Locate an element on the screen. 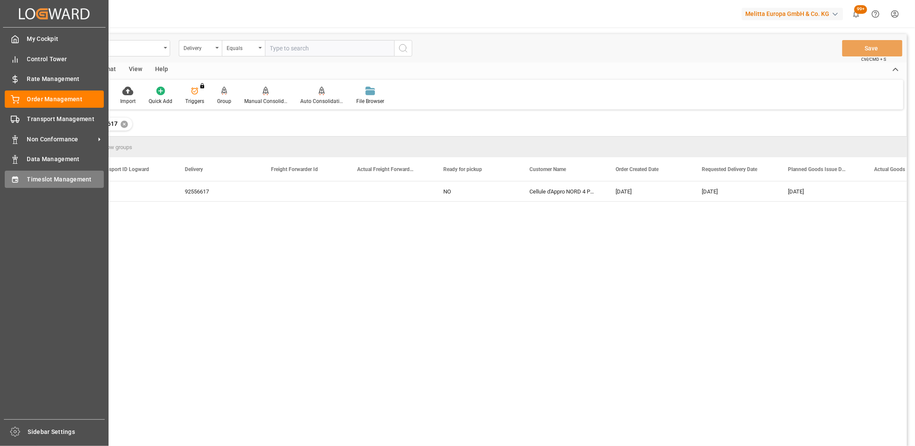 Image resolution: width=915 pixels, height=446 pixels. div: Quick Add is located at coordinates (160, 101).